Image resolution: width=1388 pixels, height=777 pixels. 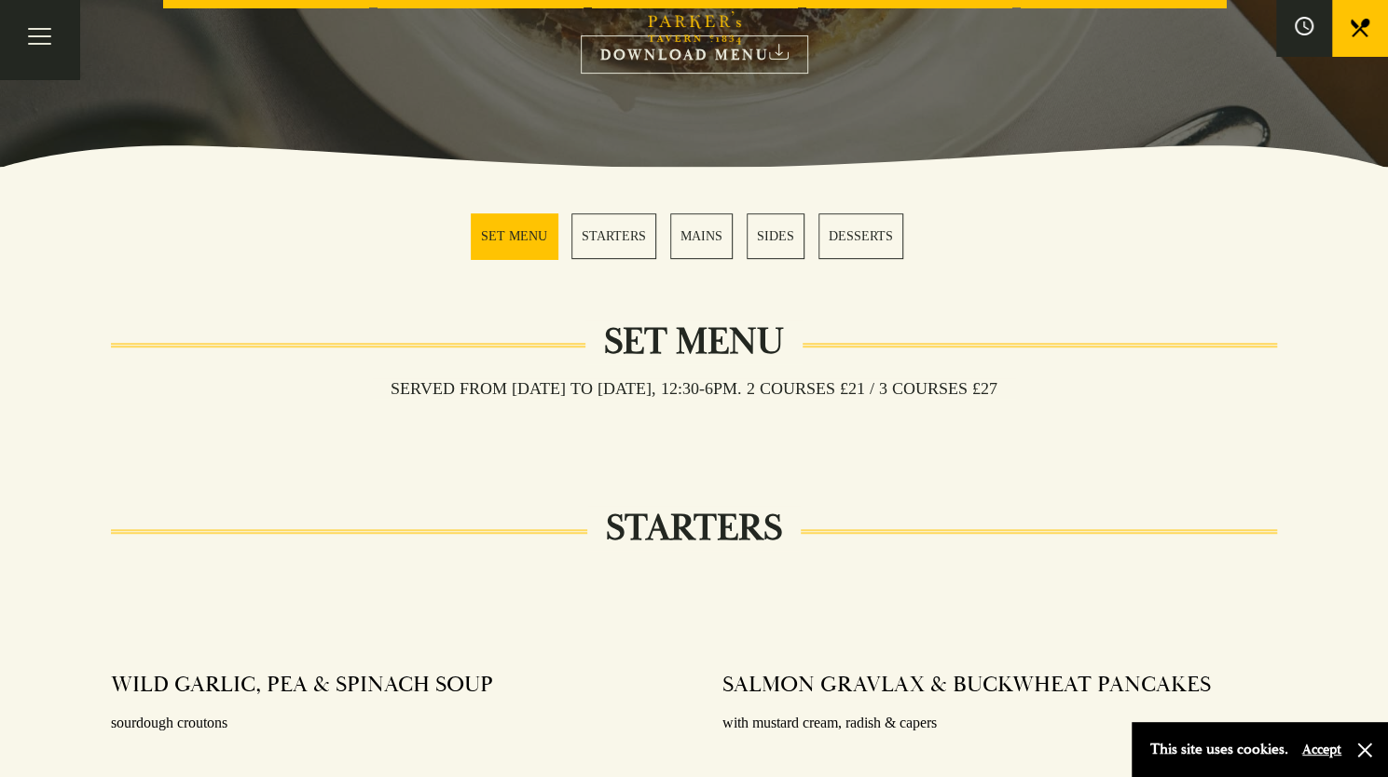 I want to click on a: 4 / 5, so click(x=775, y=236).